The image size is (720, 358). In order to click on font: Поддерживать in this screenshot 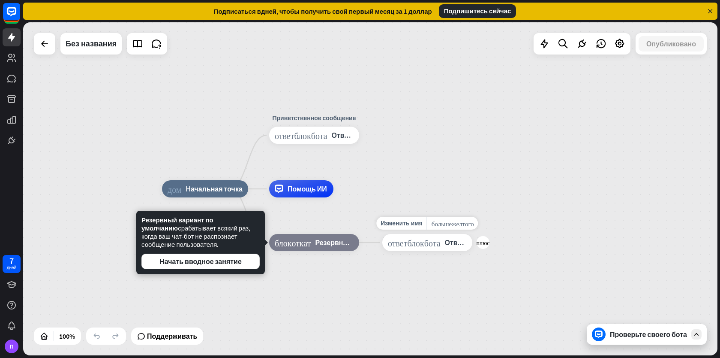, I will do `click(172, 336)`.